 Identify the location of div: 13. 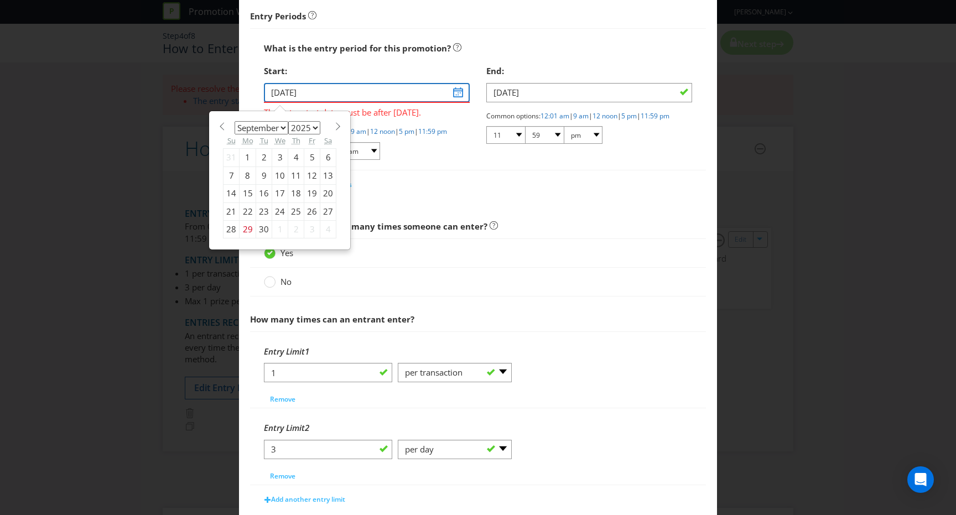
(328, 175).